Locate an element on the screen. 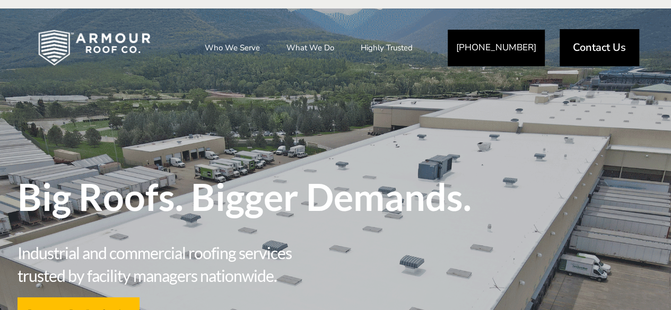 This screenshot has width=671, height=310. img: Industrial and Commercial Roofing Company | Armour Roof Co. is located at coordinates (94, 48).